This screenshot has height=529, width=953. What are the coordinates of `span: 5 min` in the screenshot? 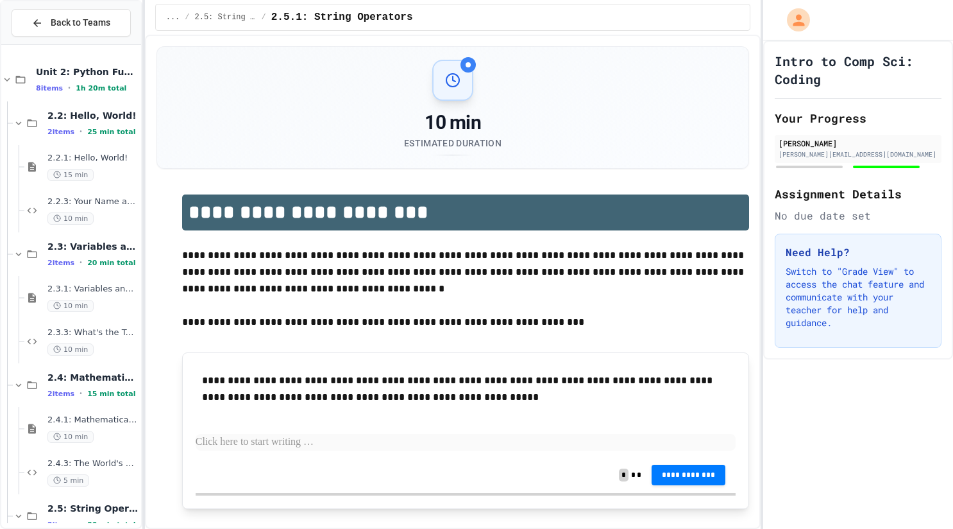 It's located at (68, 480).